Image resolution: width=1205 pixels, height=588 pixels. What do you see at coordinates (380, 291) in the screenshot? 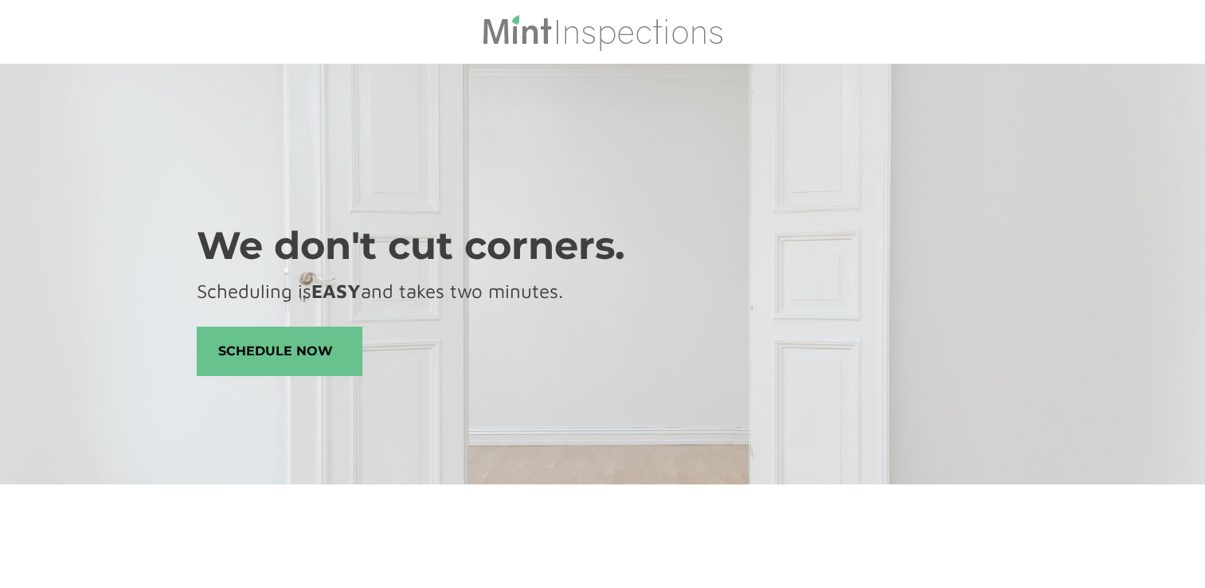
I see `font: Scheduling is and takes two minutes.` at bounding box center [380, 291].